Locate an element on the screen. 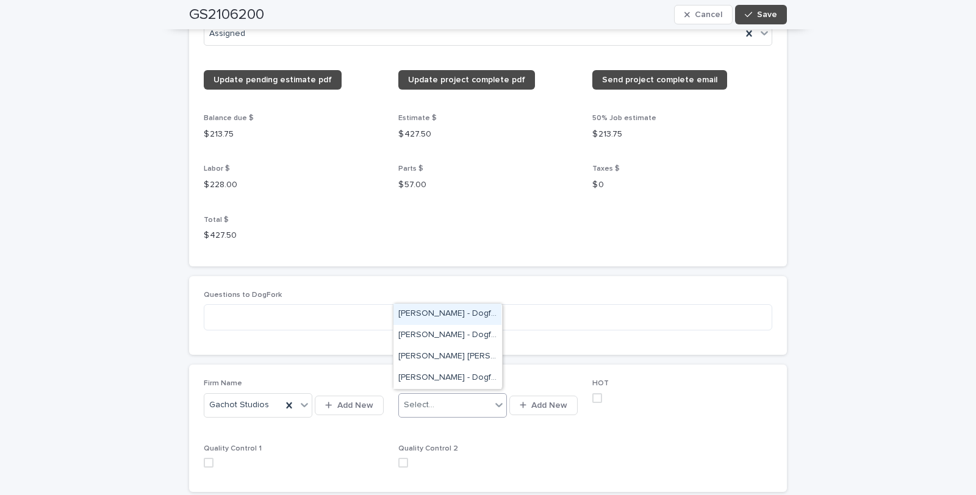 Image resolution: width=976 pixels, height=495 pixels. h2: GS2106200 is located at coordinates (226, 15).